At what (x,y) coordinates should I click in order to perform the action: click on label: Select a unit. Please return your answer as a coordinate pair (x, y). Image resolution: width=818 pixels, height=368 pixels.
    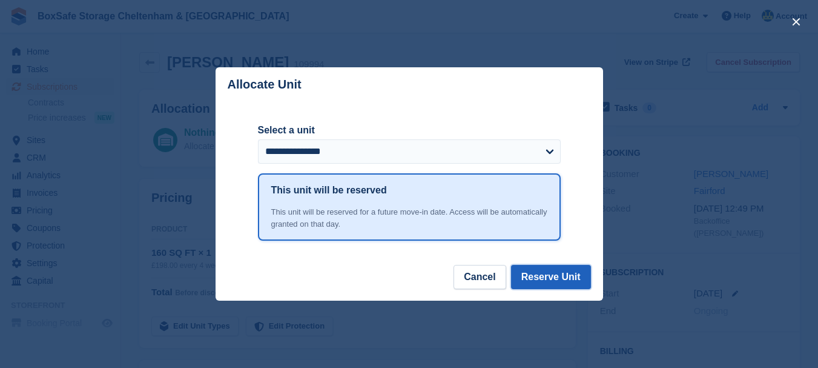
    Looking at the image, I should click on (409, 130).